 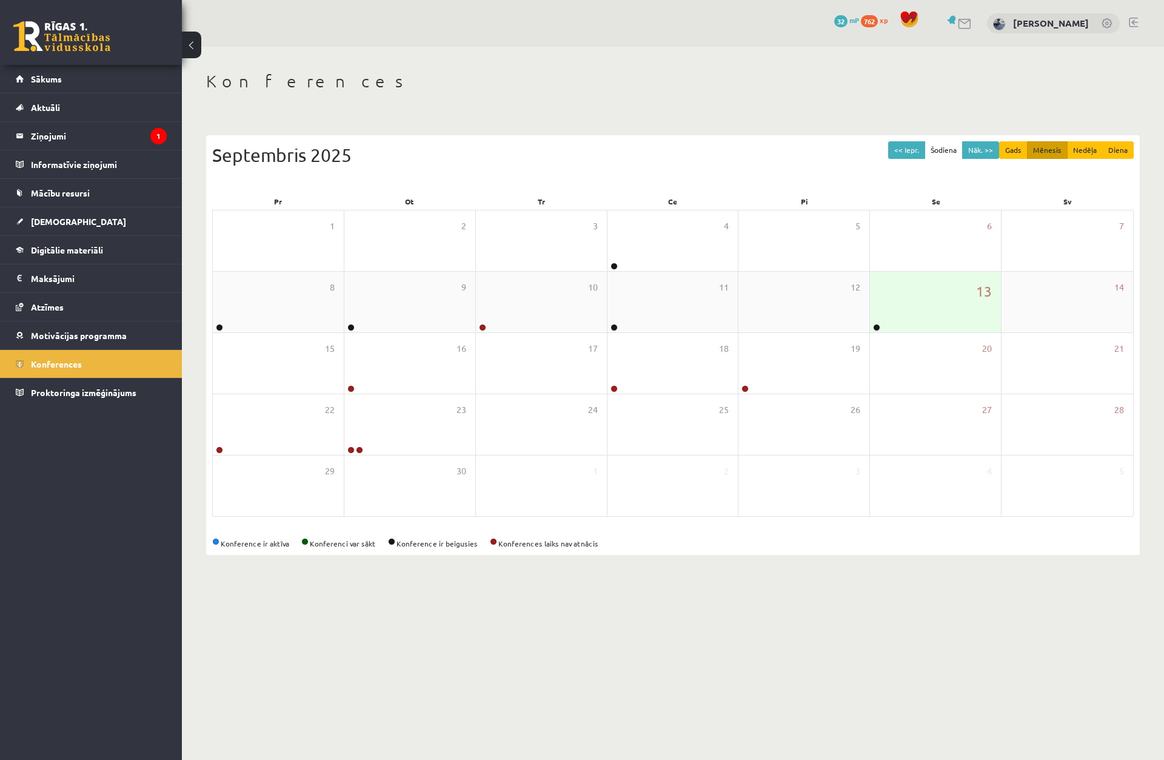 I want to click on span: Proktoringa izmēģinājums, so click(x=84, y=392).